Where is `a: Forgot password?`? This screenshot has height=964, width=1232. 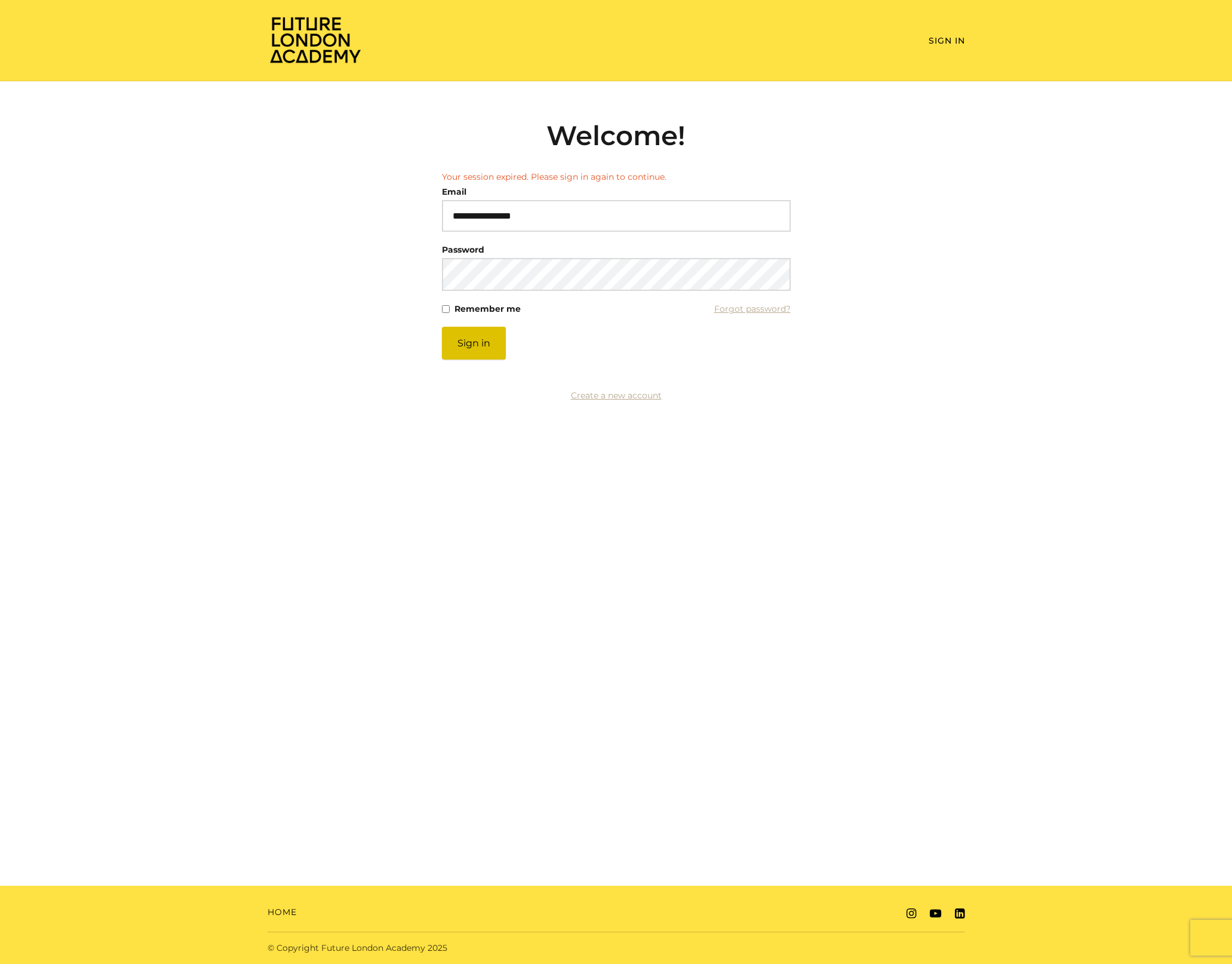
a: Forgot password? is located at coordinates (753, 309).